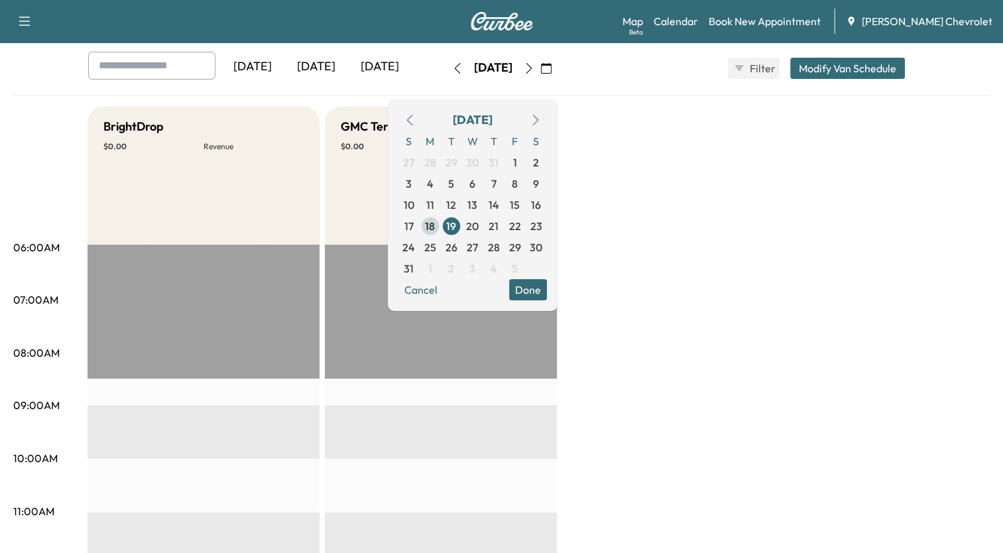 The width and height of the screenshot is (1003, 553). I want to click on span: 20, so click(472, 226).